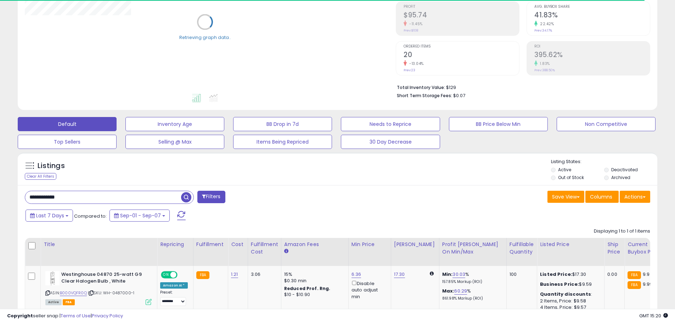  I want to click on label: Deactivated, so click(624, 169).